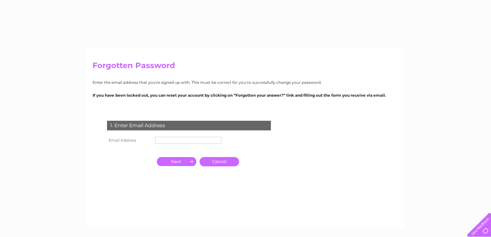 The image size is (491, 237). I want to click on h2: Forgotten Password, so click(246, 67).